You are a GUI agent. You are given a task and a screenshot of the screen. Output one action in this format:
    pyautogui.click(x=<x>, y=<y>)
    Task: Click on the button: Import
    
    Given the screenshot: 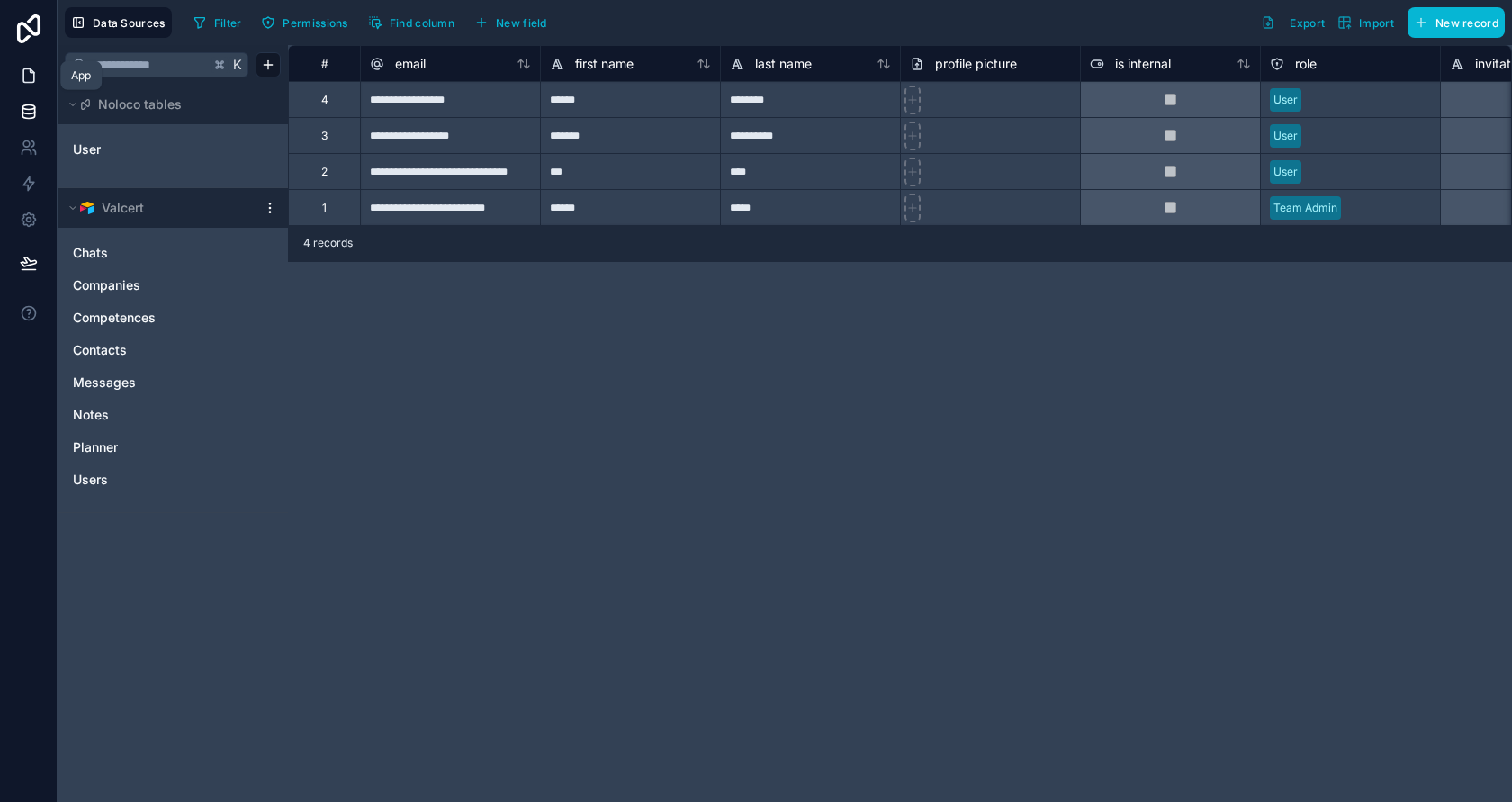 What is the action you would take?
    pyautogui.click(x=1365, y=22)
    